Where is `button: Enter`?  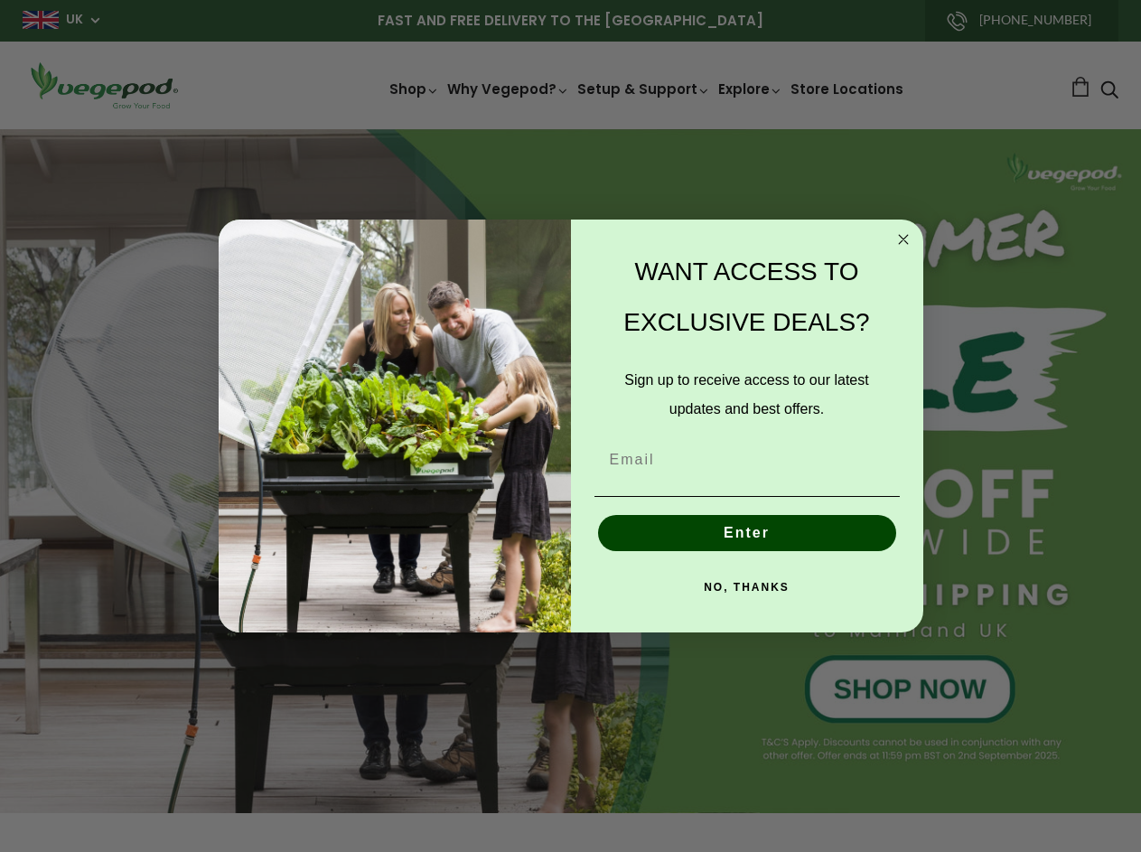 button: Enter is located at coordinates (747, 533).